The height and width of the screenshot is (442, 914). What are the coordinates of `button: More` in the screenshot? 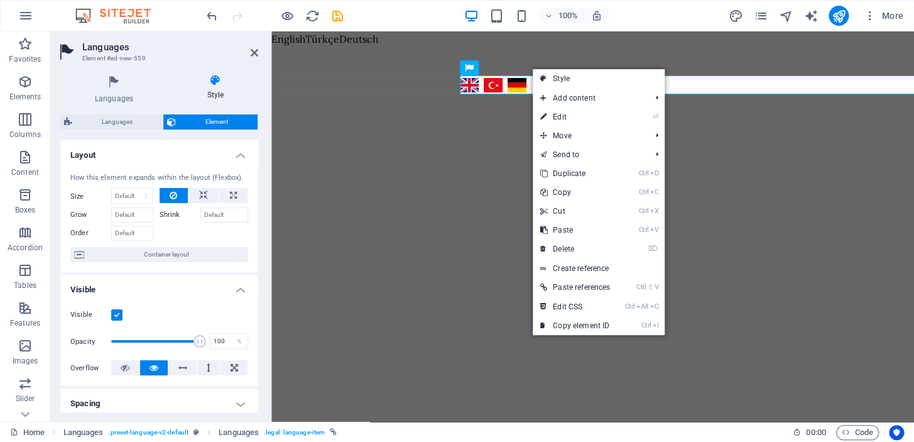 It's located at (884, 16).